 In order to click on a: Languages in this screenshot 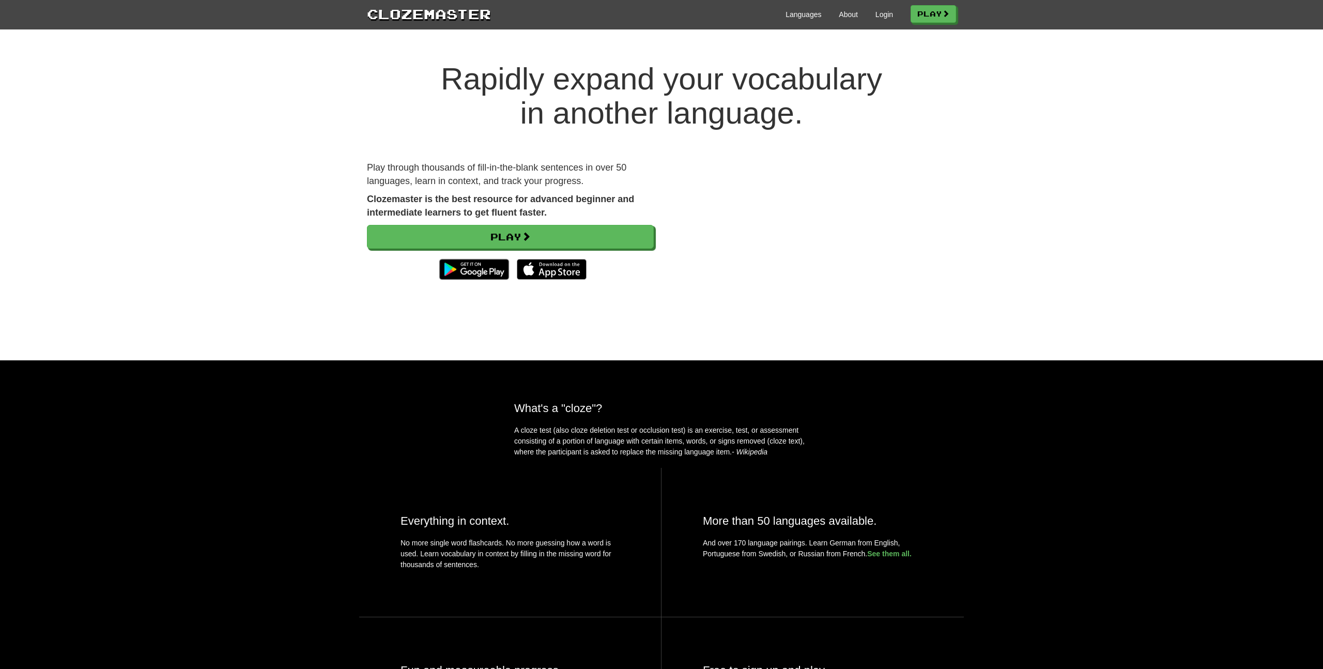, I will do `click(803, 14)`.